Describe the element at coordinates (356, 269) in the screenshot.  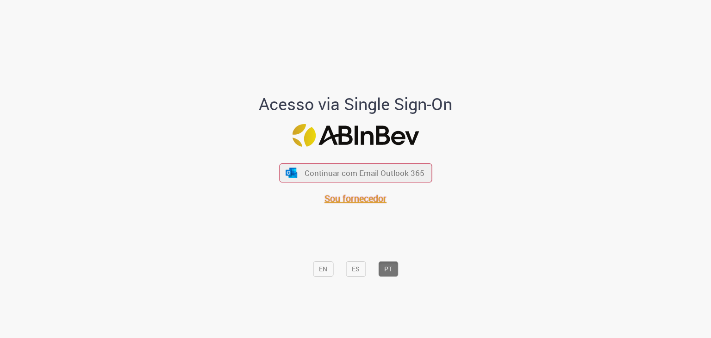
I see `button: ES` at that location.